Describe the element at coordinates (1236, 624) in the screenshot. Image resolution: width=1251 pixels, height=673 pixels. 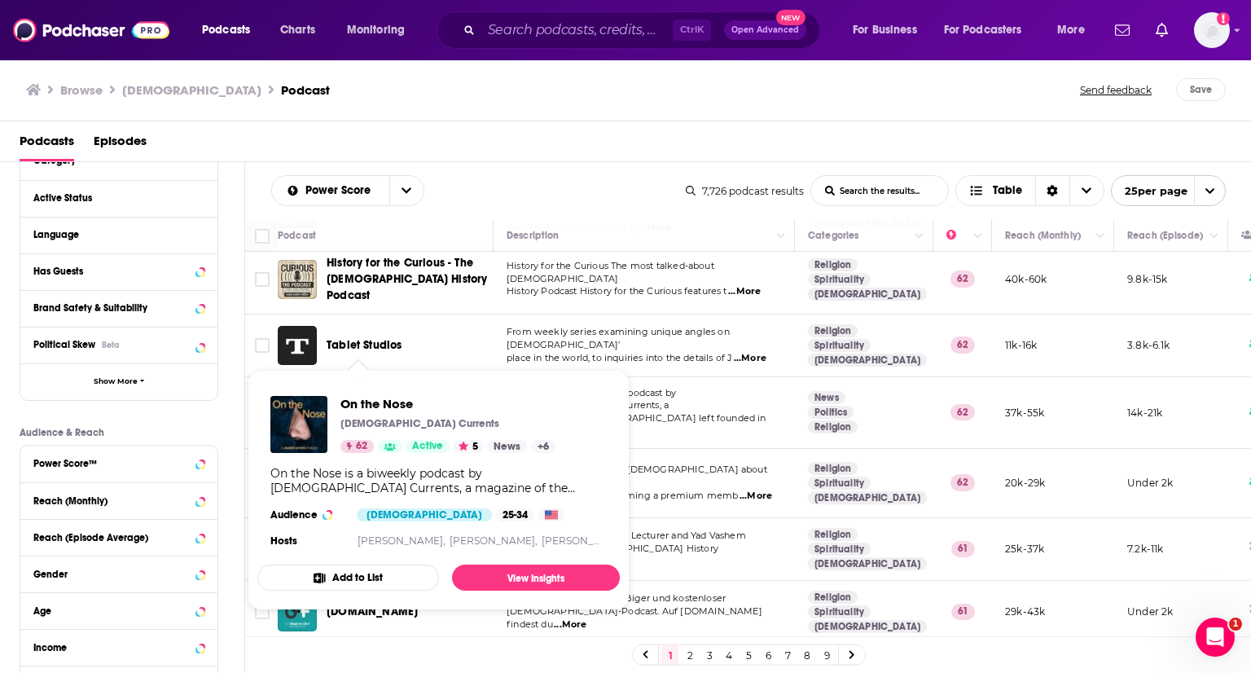
I see `span: 1` at that location.